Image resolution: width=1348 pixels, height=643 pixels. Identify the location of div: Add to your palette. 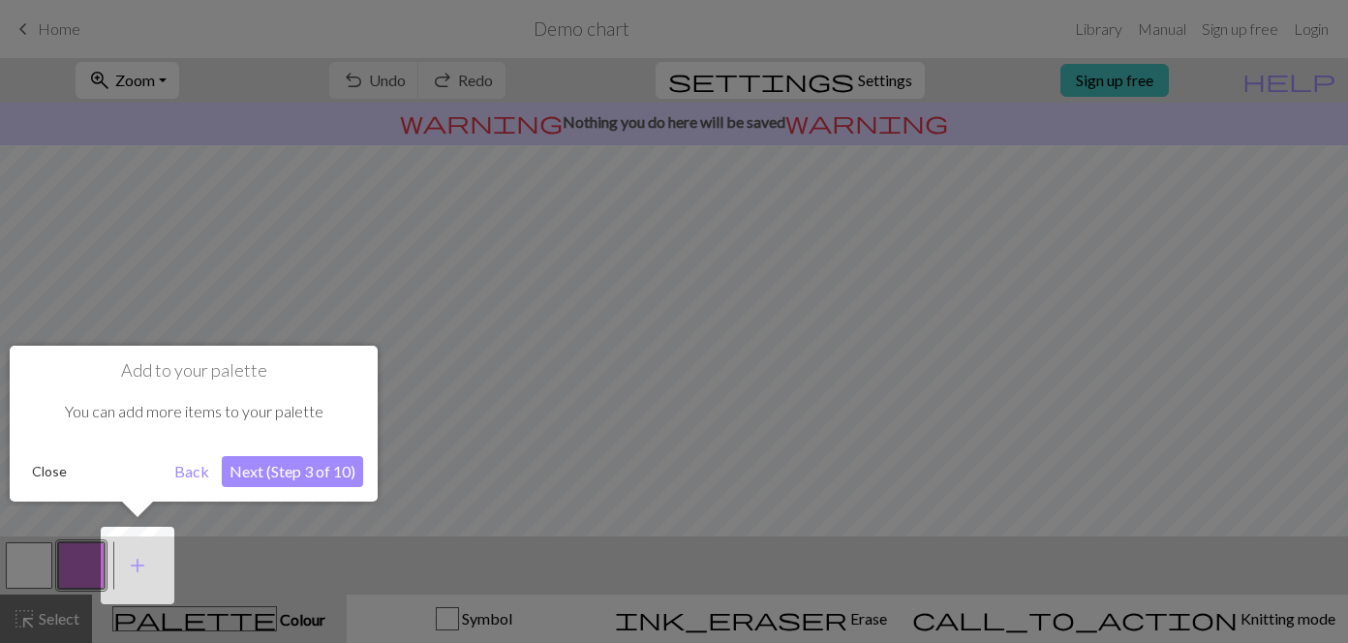
(194, 423).